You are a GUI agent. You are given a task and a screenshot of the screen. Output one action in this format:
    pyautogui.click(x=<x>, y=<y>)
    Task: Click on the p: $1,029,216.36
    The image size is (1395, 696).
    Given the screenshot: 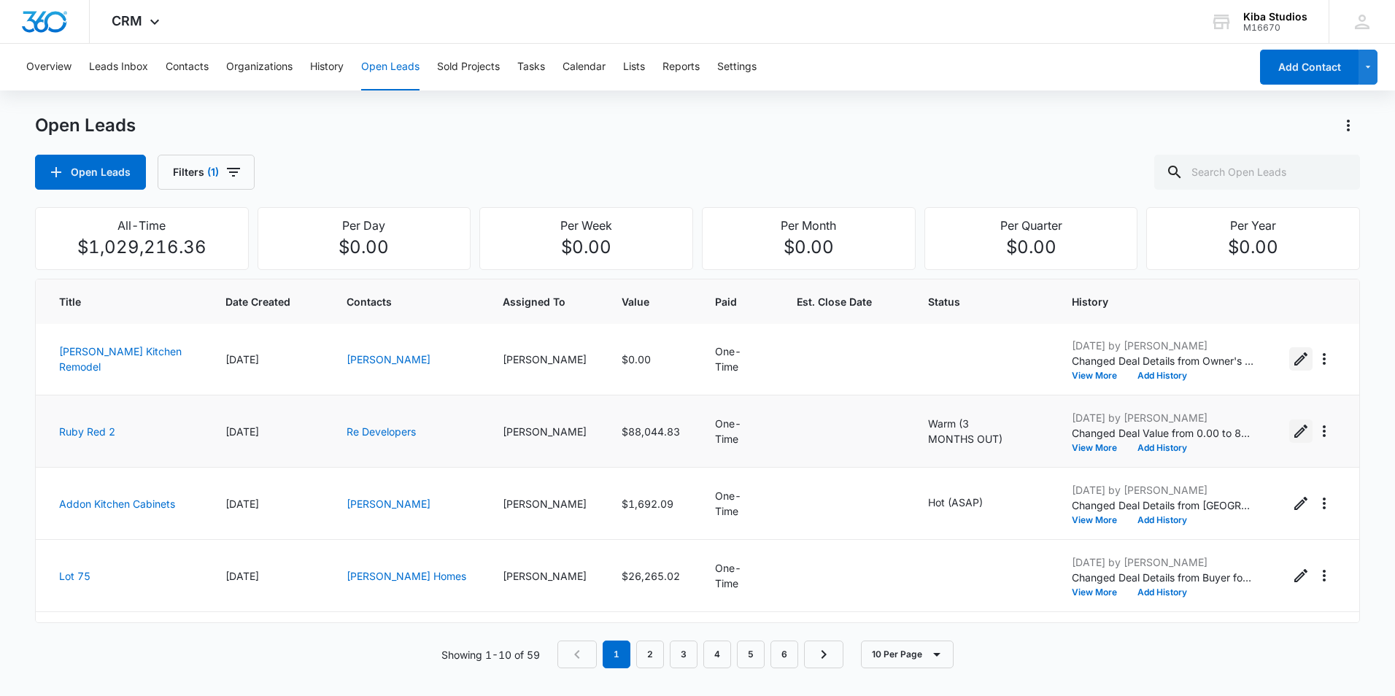 What is the action you would take?
    pyautogui.click(x=142, y=247)
    